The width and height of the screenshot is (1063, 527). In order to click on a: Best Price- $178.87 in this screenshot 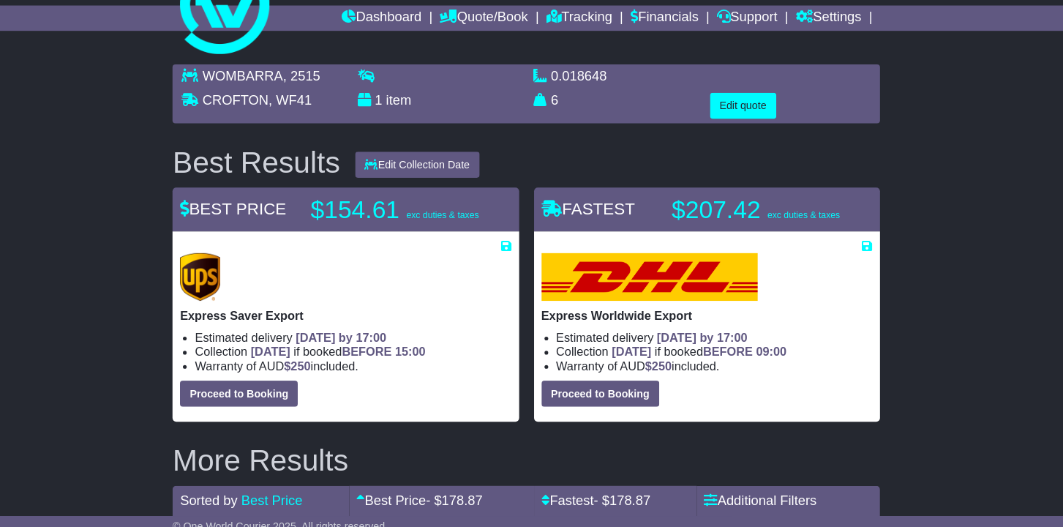, I will do `click(426, 491)`.